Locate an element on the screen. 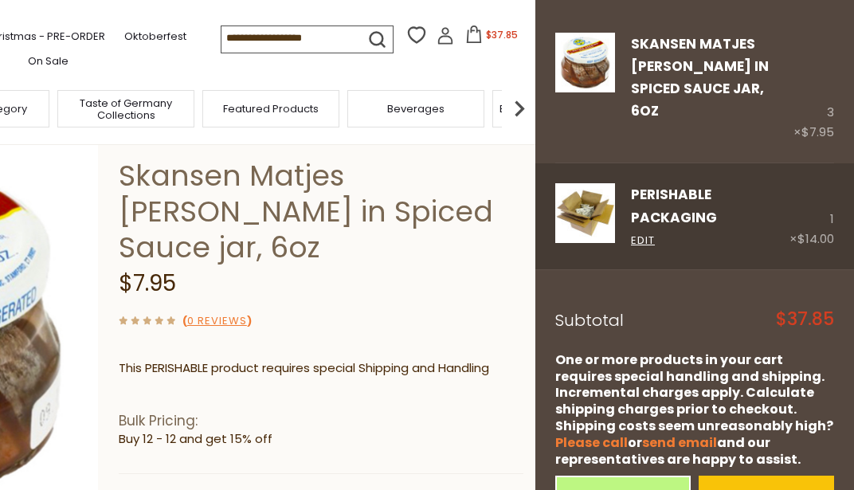 The width and height of the screenshot is (854, 490). a: Featured Products is located at coordinates (271, 108).